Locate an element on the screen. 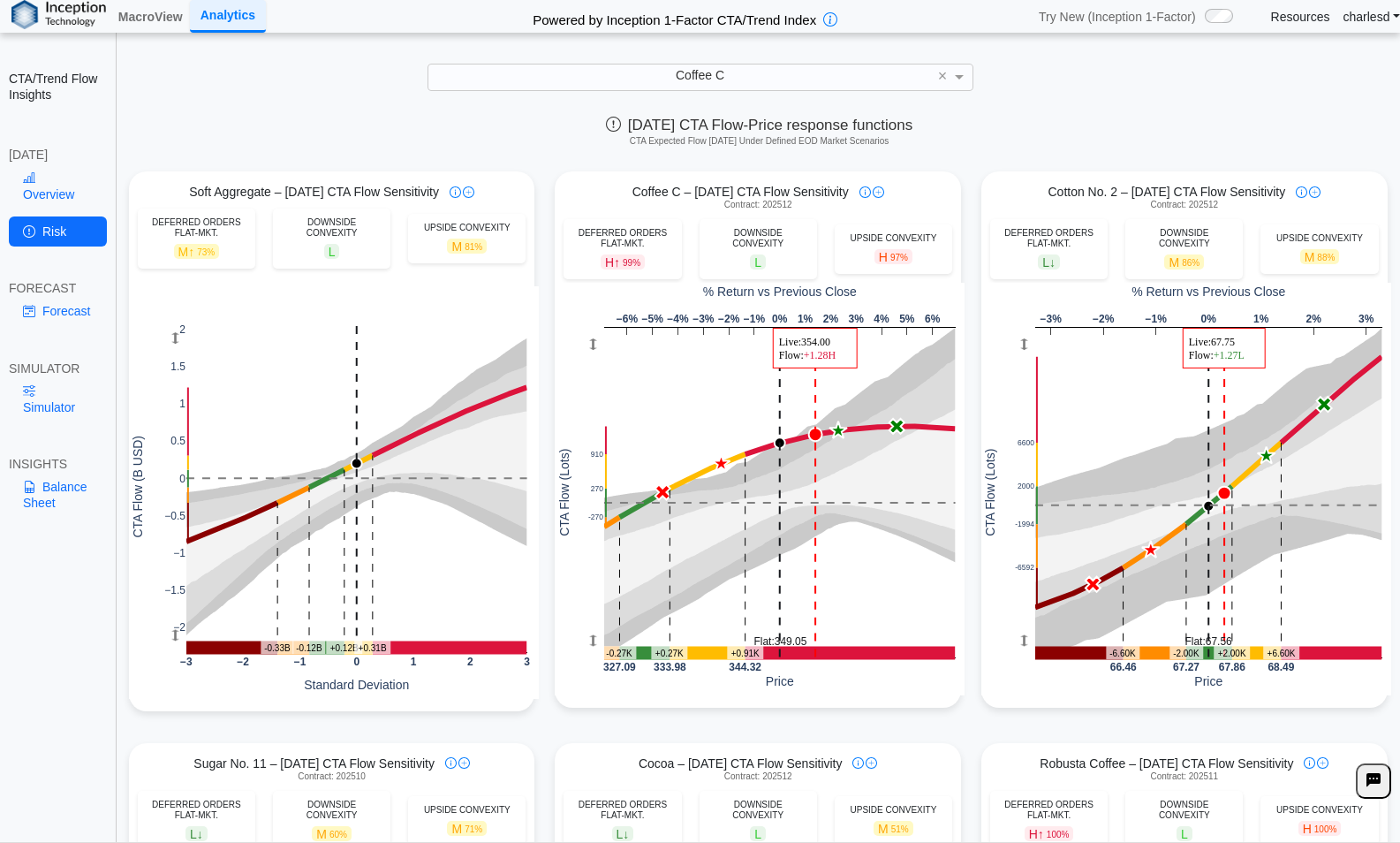  a: Risk is located at coordinates (58, 232).